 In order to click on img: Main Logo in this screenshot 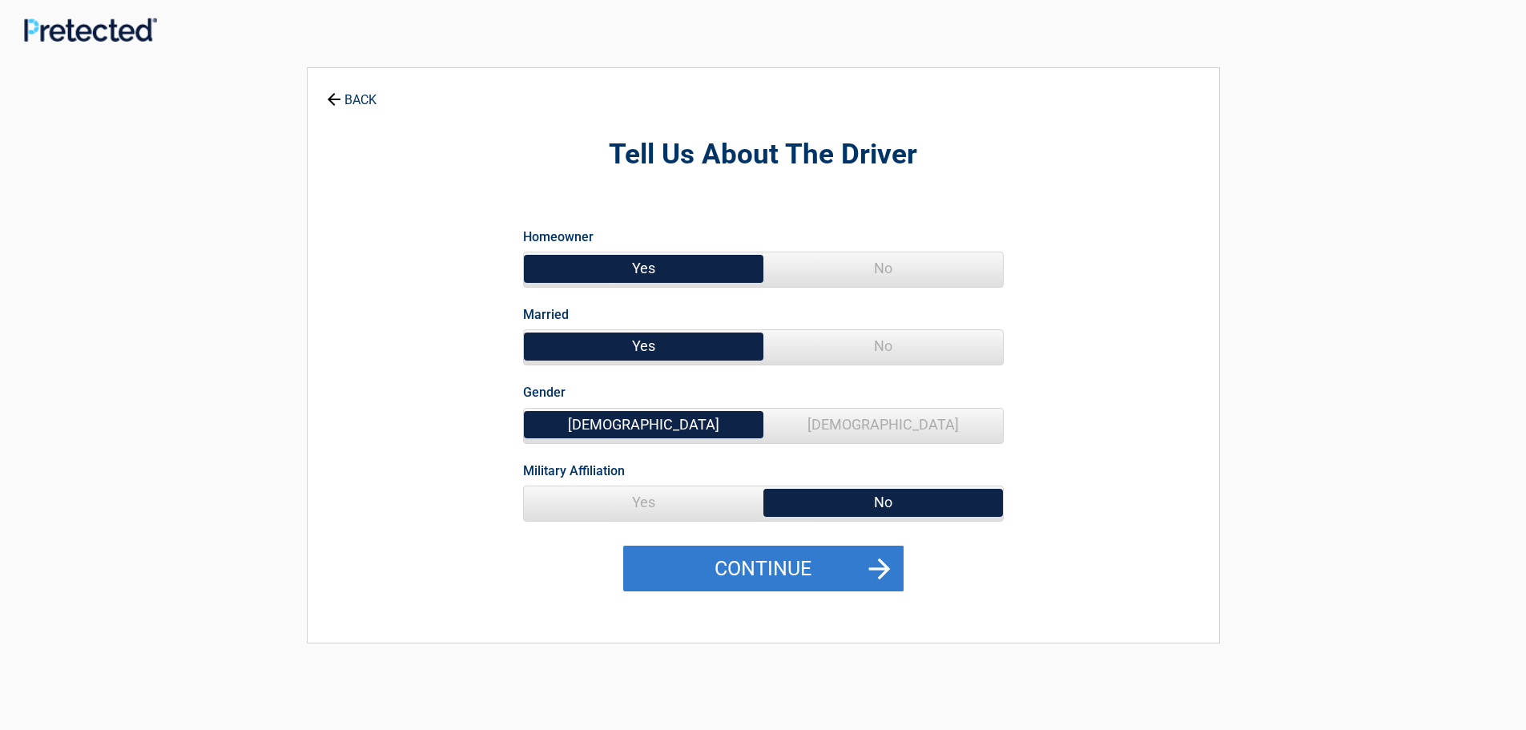, I will do `click(90, 30)`.